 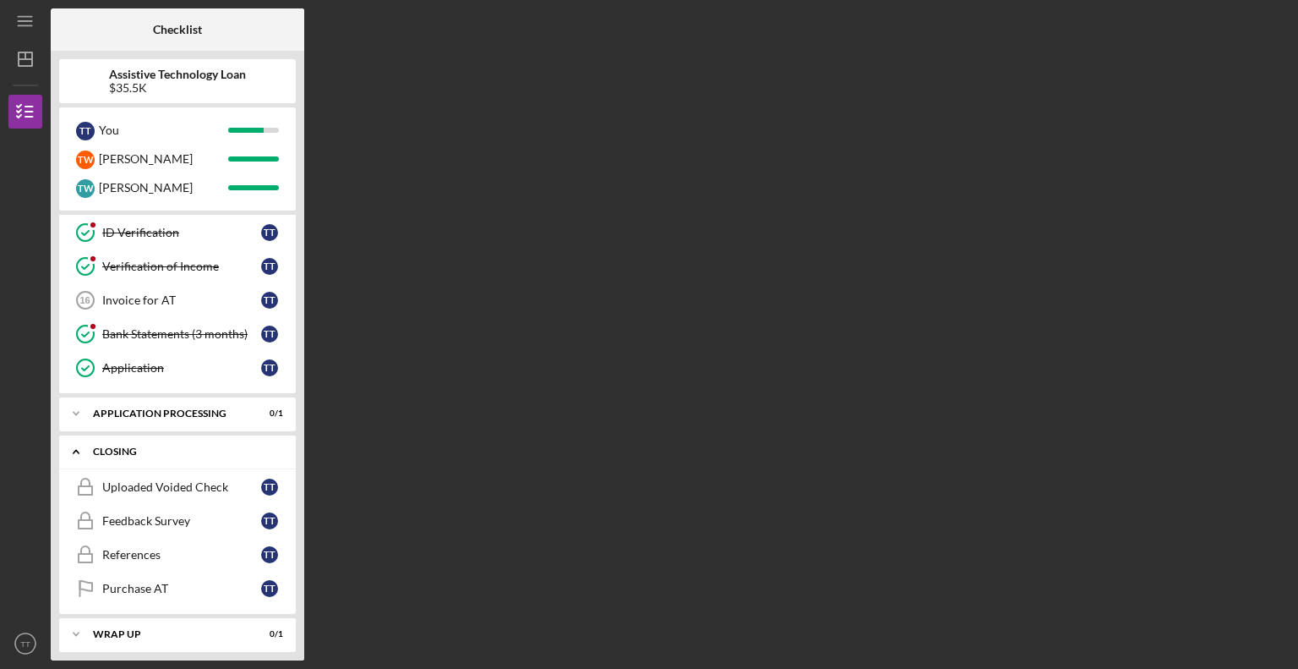 What do you see at coordinates (178, 368) in the screenshot?
I see `a: ApplicationTT` at bounding box center [178, 368].